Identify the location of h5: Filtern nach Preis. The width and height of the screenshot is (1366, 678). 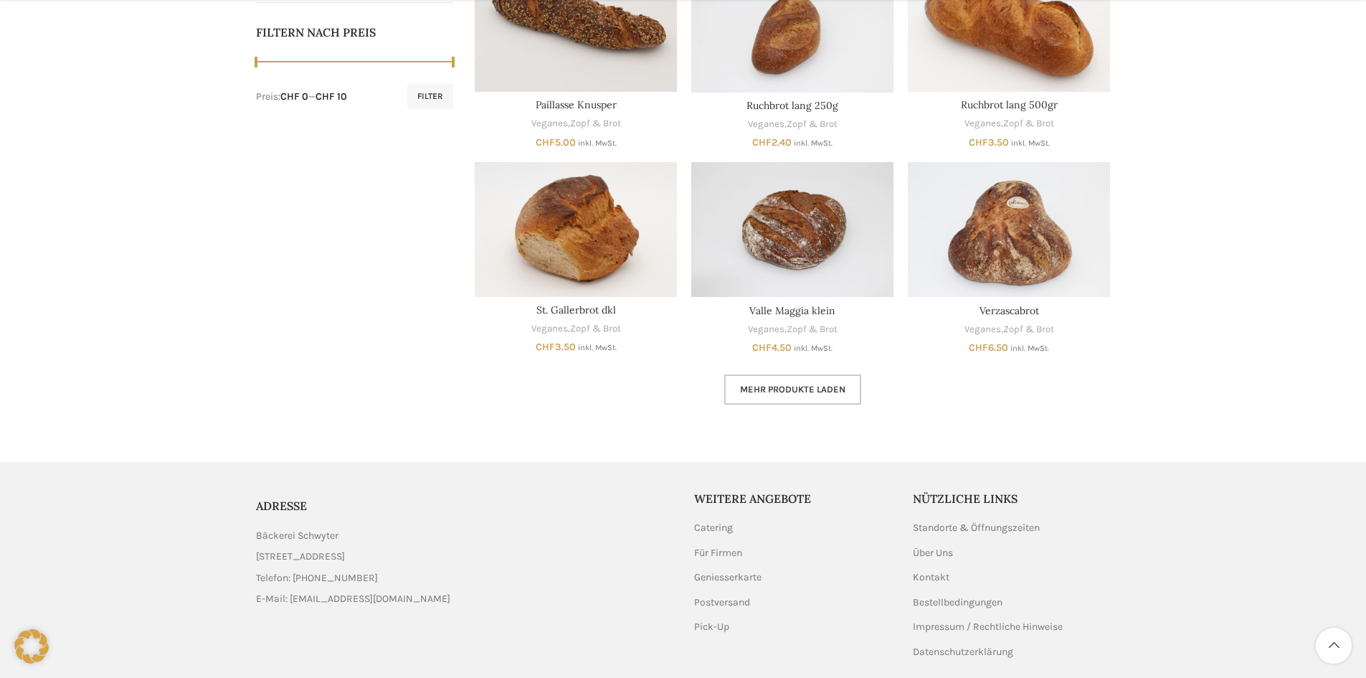
(355, 32).